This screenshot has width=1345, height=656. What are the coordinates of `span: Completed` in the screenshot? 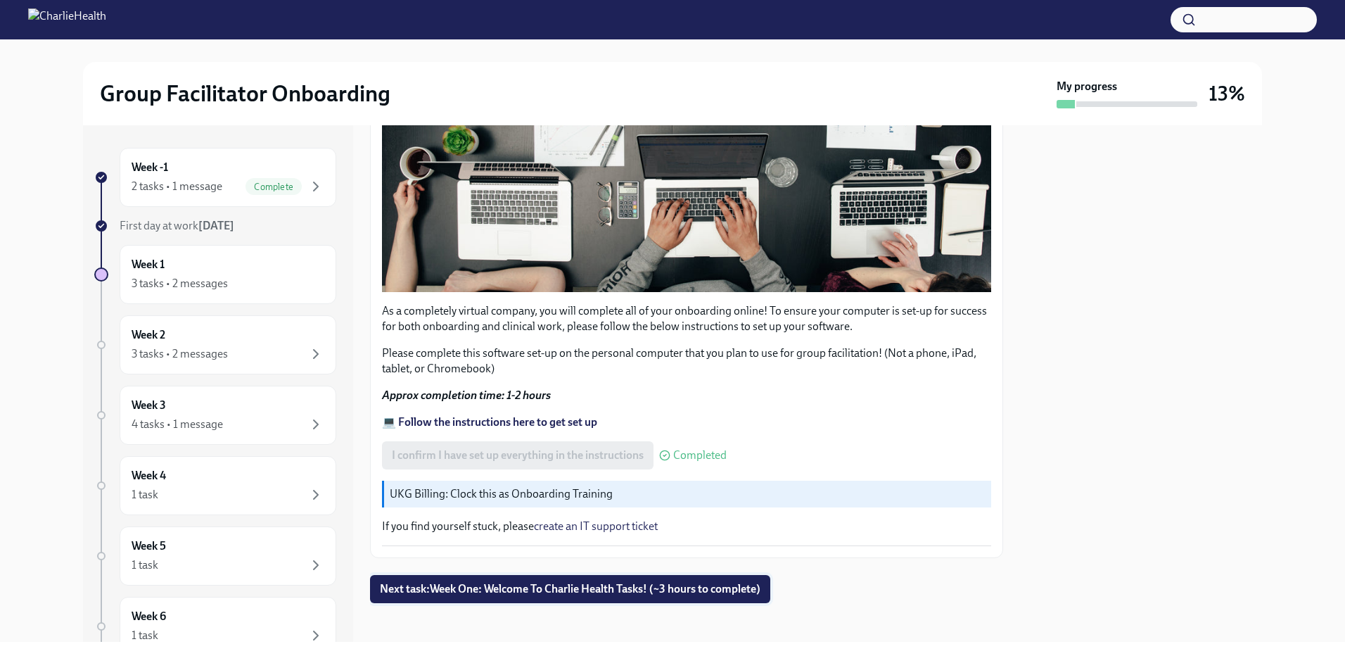 It's located at (700, 455).